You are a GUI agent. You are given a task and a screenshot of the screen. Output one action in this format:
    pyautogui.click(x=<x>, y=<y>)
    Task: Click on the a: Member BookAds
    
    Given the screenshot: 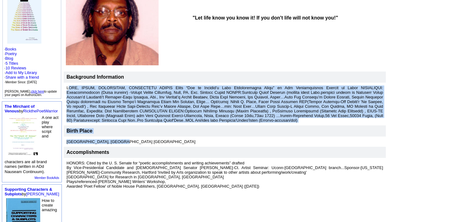 What is the action you would take?
    pyautogui.click(x=47, y=177)
    